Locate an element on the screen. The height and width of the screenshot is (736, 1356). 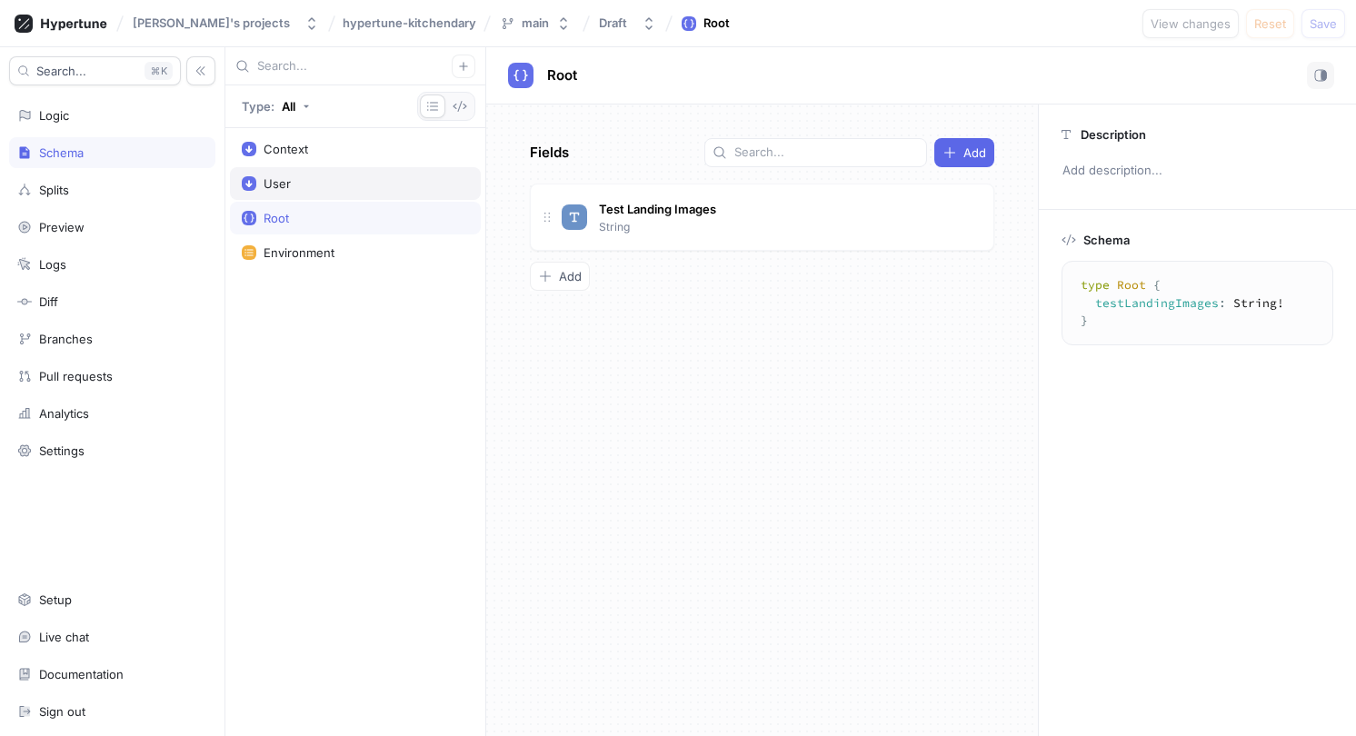
div: Documentation is located at coordinates (81, 674).